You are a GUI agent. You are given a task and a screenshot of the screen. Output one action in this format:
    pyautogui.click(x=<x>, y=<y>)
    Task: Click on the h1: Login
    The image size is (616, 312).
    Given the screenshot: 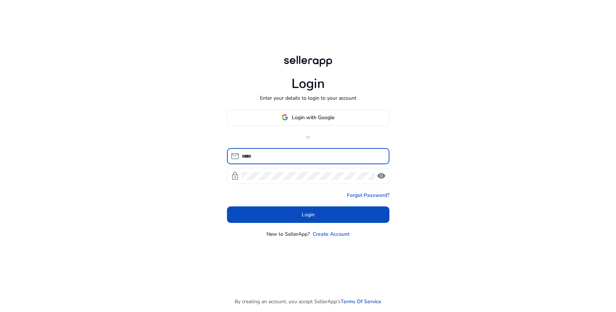 What is the action you would take?
    pyautogui.click(x=308, y=84)
    